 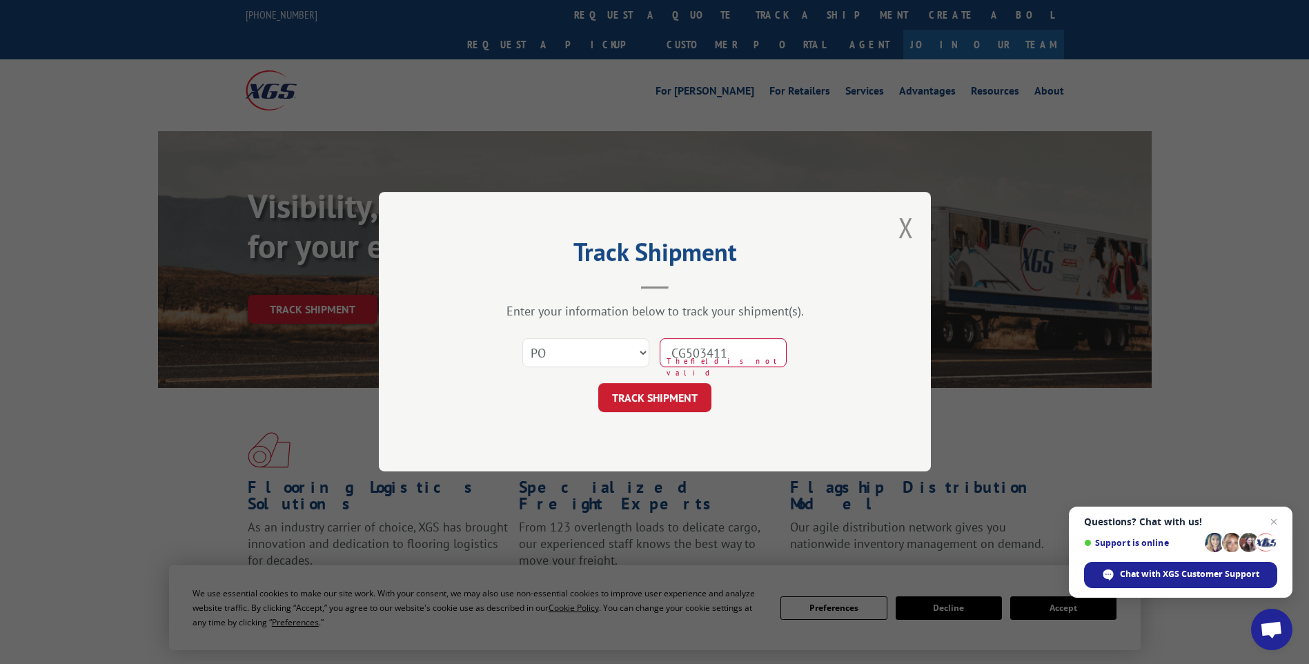 I want to click on h2: Track Shipment, so click(x=655, y=255).